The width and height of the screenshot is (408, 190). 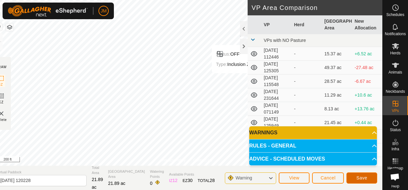 What do you see at coordinates (395, 92) in the screenshot?
I see `span: Neckbands` at bounding box center [395, 92].